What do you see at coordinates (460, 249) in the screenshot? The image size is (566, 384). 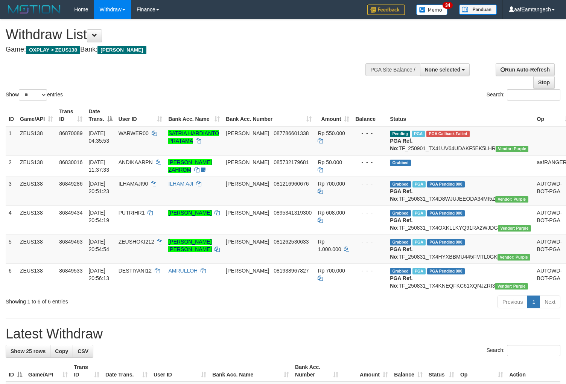 I see `td: TF_250831_TX4HYXBBMU445FMTL0GK` at bounding box center [460, 249].